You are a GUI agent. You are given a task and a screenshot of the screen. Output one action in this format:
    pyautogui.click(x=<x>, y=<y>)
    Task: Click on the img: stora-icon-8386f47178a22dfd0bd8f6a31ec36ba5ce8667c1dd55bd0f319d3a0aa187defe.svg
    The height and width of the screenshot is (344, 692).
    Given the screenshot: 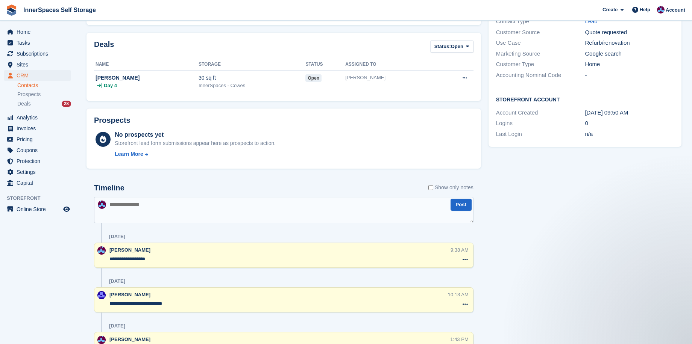 What is the action you would take?
    pyautogui.click(x=12, y=10)
    